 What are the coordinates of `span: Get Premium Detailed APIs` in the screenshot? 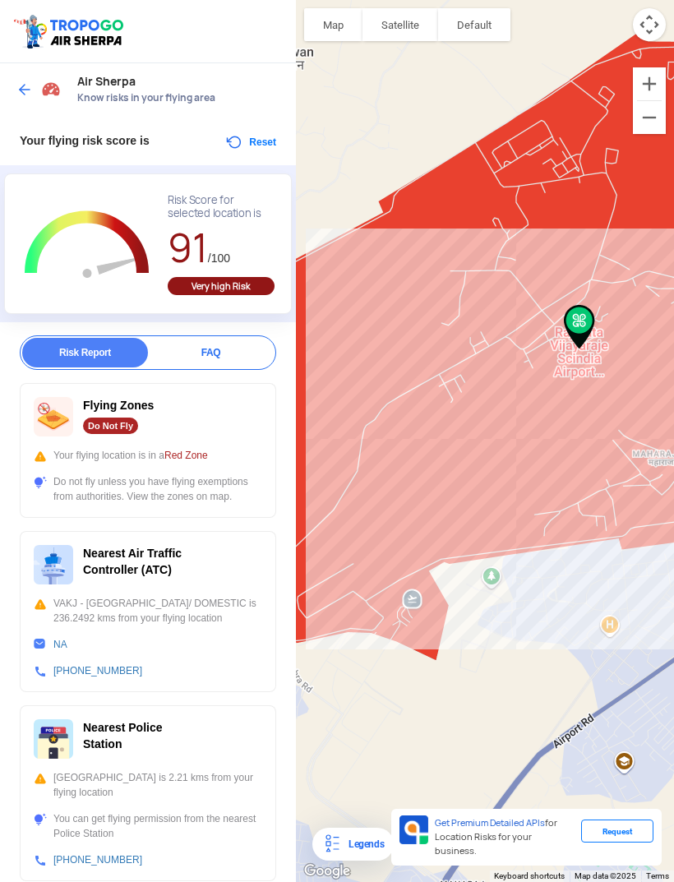 It's located at (490, 822).